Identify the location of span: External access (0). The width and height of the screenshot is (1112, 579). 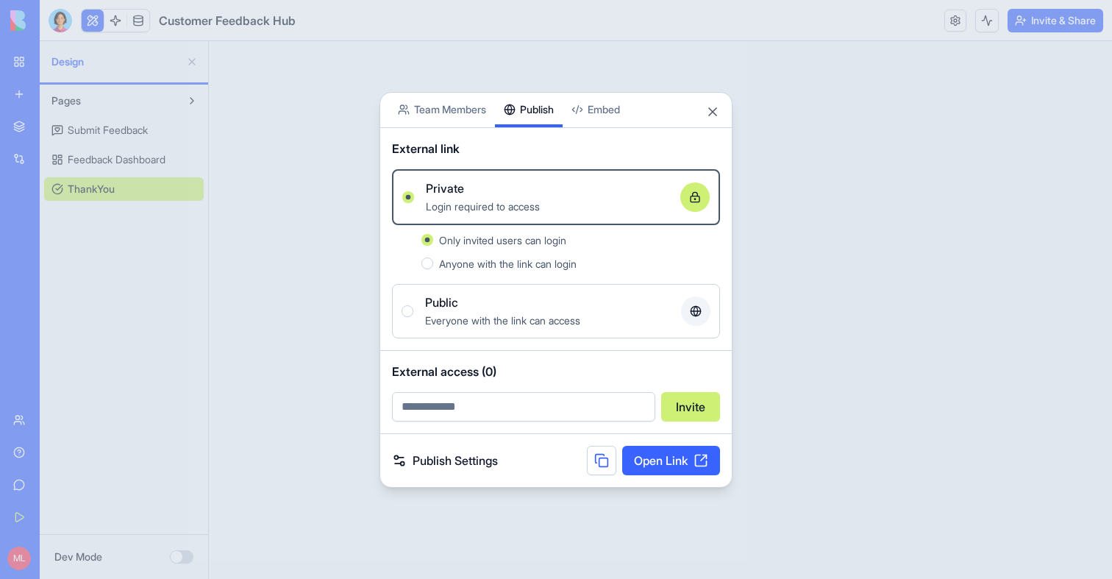
(556, 371).